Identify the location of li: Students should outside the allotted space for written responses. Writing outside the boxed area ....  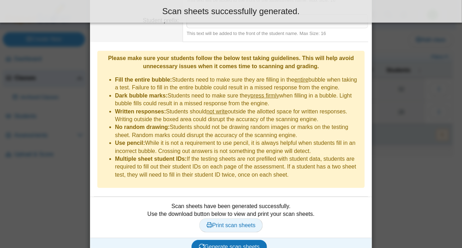
(238, 115).